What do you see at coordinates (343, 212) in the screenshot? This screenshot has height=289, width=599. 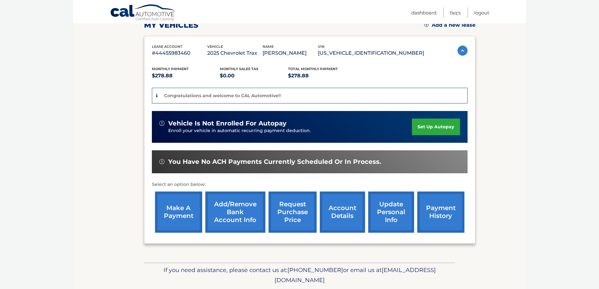 I see `a: account details` at bounding box center [343, 212].